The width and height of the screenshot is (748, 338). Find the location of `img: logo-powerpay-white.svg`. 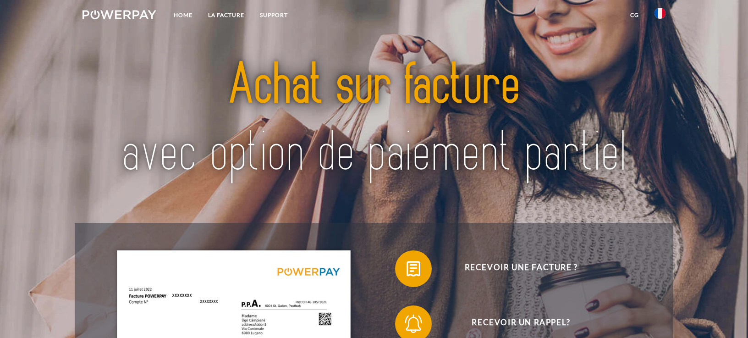

img: logo-powerpay-white.svg is located at coordinates (119, 15).